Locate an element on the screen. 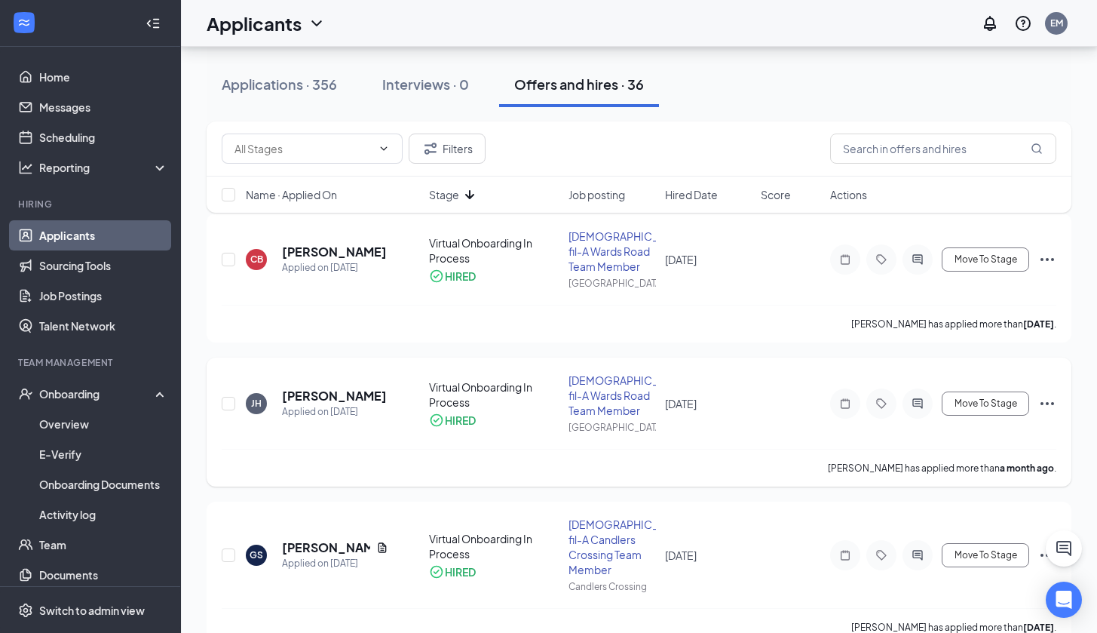  div: Hiring is located at coordinates (91, 204).